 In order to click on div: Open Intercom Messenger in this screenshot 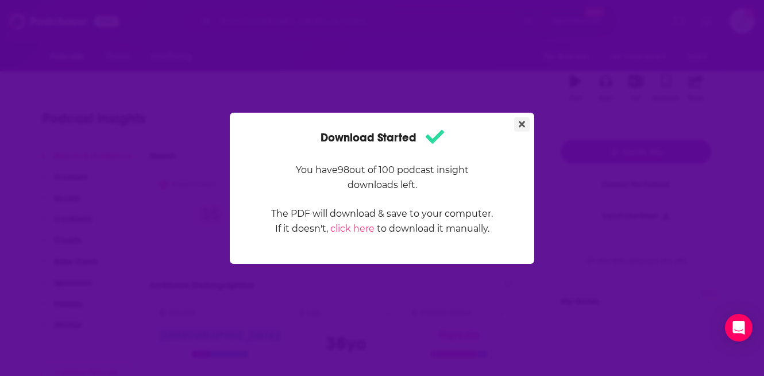, I will do `click(739, 327)`.